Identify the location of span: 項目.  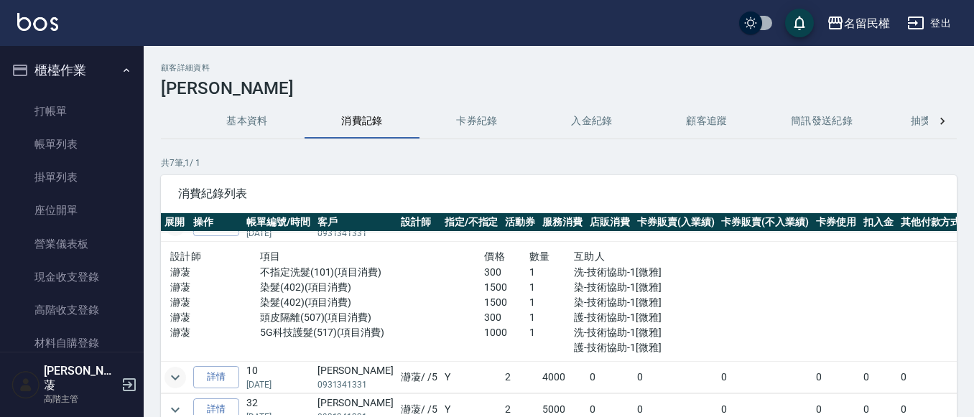
(270, 256).